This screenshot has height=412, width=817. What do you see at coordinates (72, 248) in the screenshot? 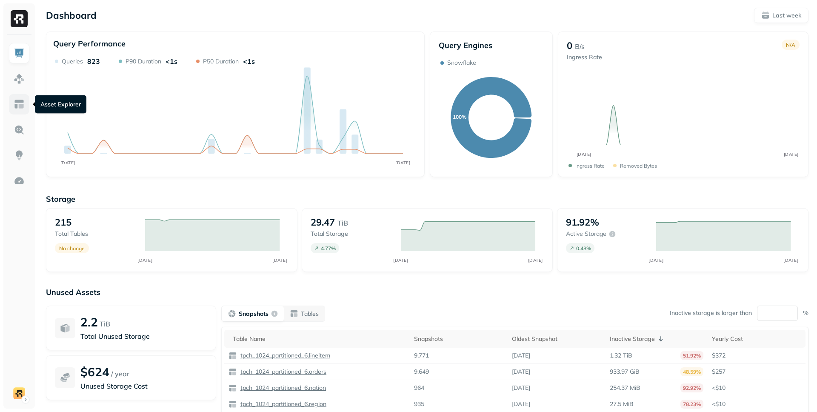
I see `p: No change` at bounding box center [72, 248].